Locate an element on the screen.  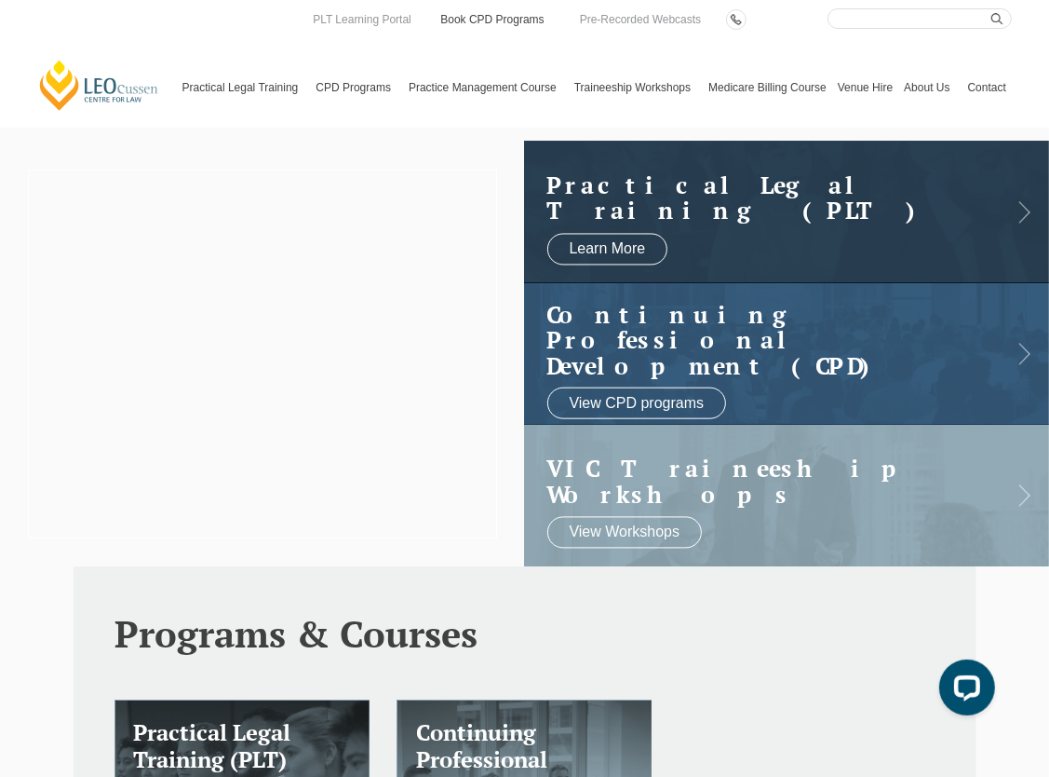
a: About Us is located at coordinates (930, 88).